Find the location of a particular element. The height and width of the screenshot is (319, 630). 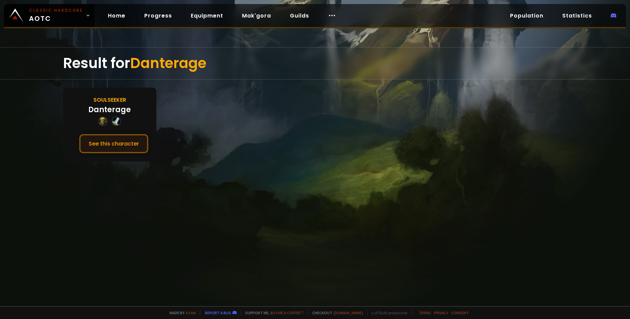

div: Result for is located at coordinates (315, 63).